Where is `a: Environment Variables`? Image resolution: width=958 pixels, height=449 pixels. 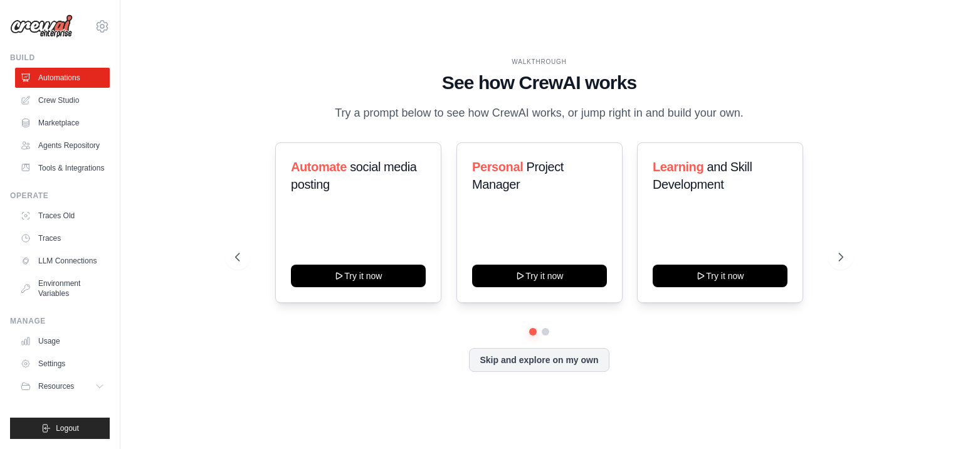 a: Environment Variables is located at coordinates (62, 288).